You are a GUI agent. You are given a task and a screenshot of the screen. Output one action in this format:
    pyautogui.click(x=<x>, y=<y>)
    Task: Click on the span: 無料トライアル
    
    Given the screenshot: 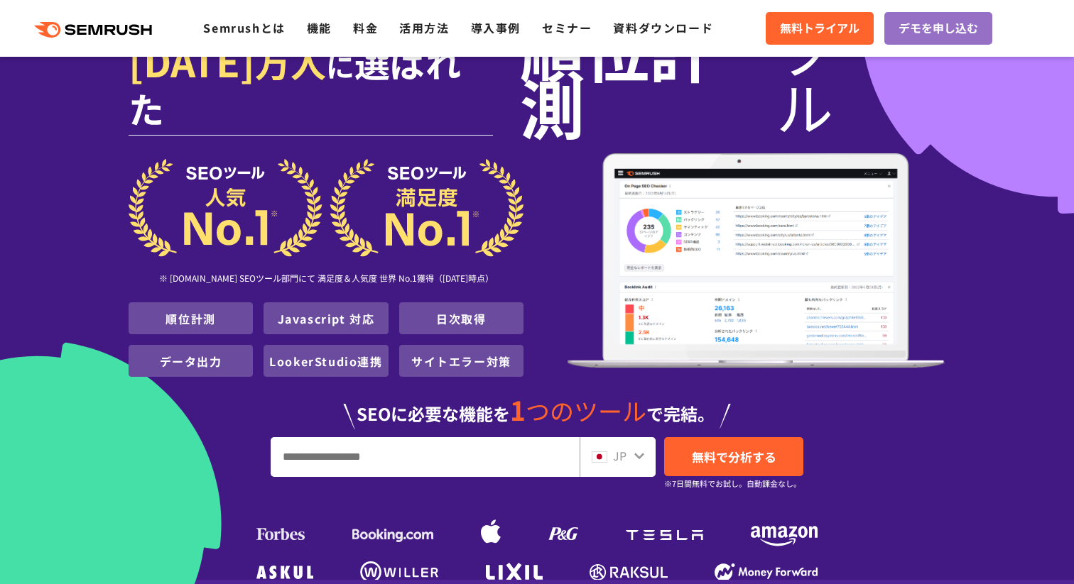 What is the action you would take?
    pyautogui.click(x=819, y=28)
    